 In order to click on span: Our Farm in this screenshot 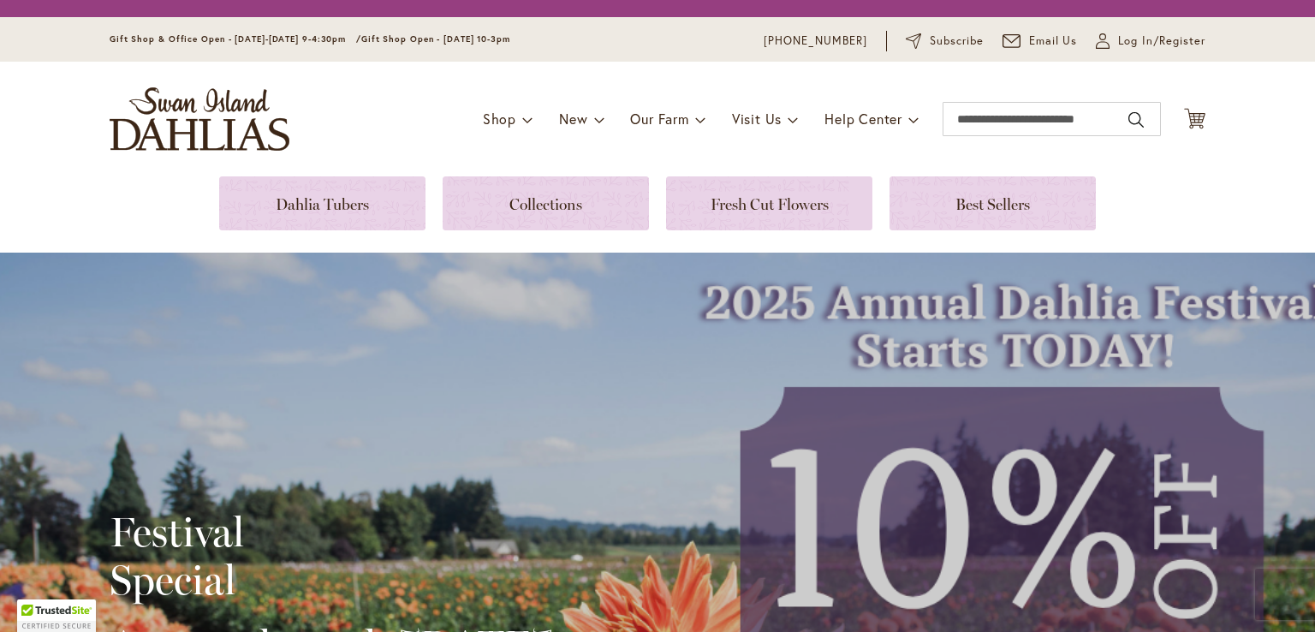, I will do `click(659, 118)`.